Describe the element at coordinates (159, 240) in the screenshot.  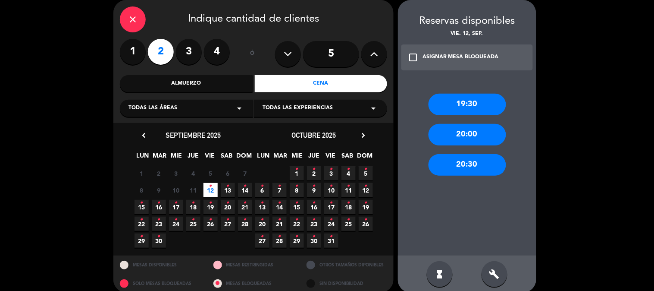
I see `span: 30` at that location.